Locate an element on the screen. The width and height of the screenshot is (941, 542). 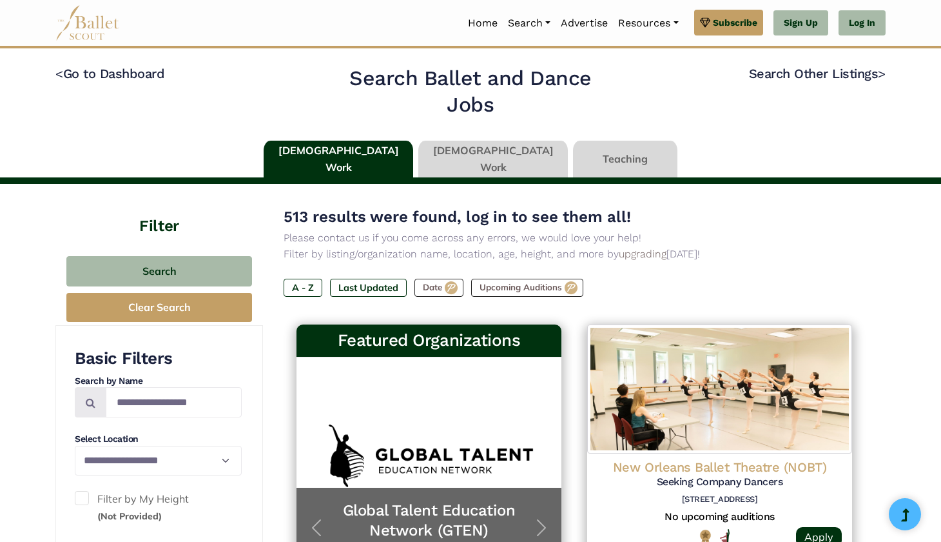
a: Subscribe is located at coordinates (729, 23).